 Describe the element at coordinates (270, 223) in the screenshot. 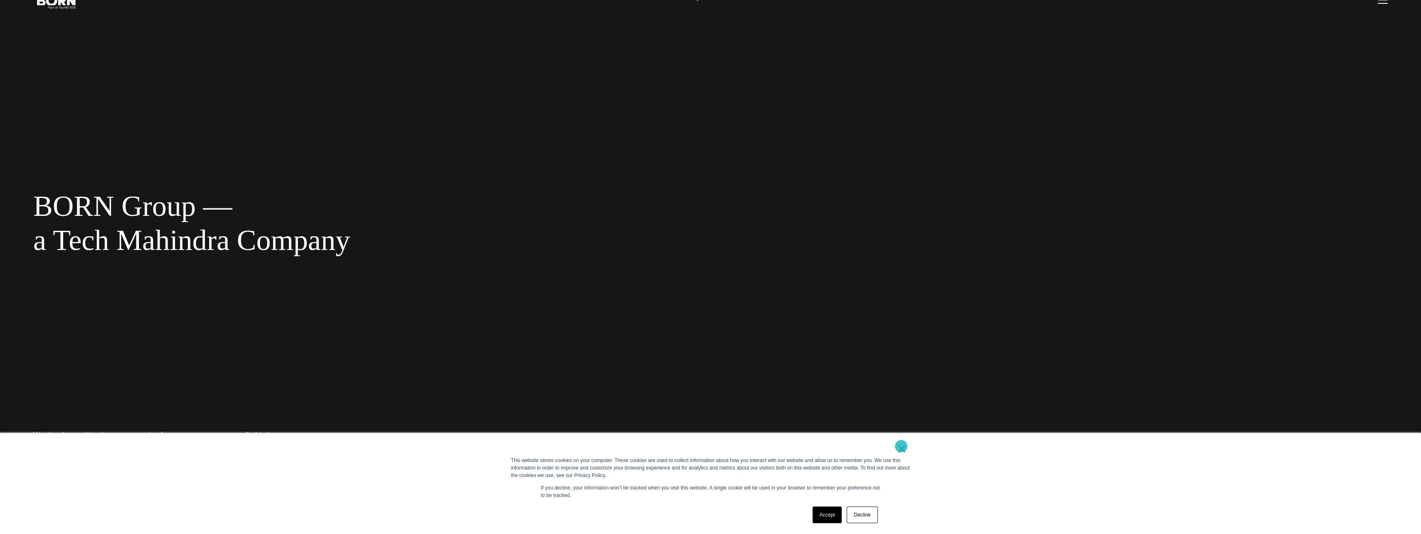

I see `div: BORN Group — a Tech Mahindra Company` at that location.